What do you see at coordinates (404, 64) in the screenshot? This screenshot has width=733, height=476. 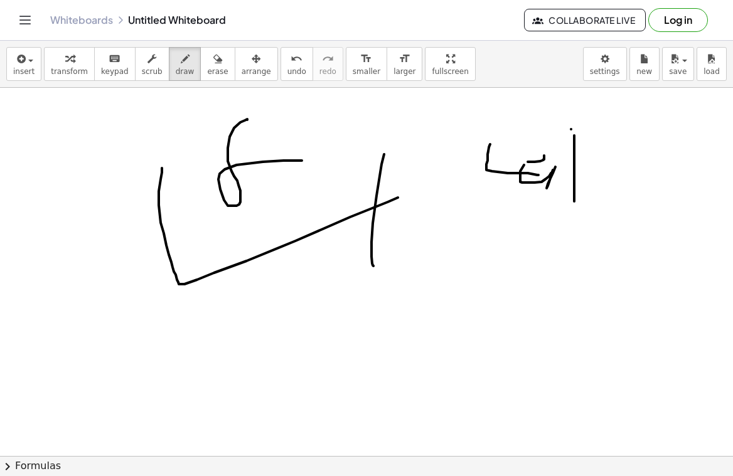 I see `button: format_sizelarger` at bounding box center [404, 64].